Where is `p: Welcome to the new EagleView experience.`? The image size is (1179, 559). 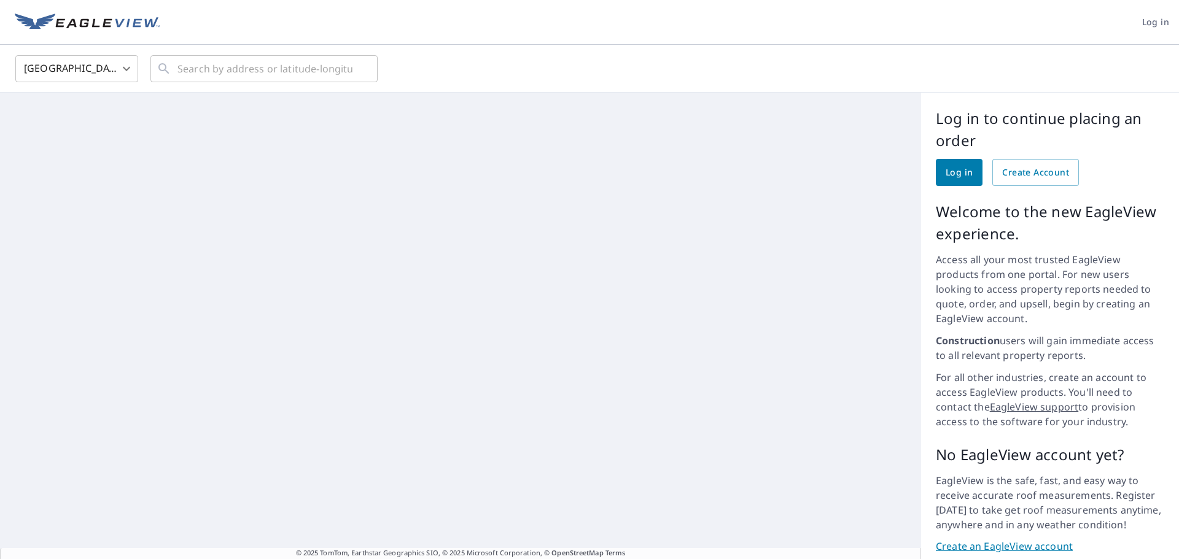
p: Welcome to the new EagleView experience. is located at coordinates (1050, 223).